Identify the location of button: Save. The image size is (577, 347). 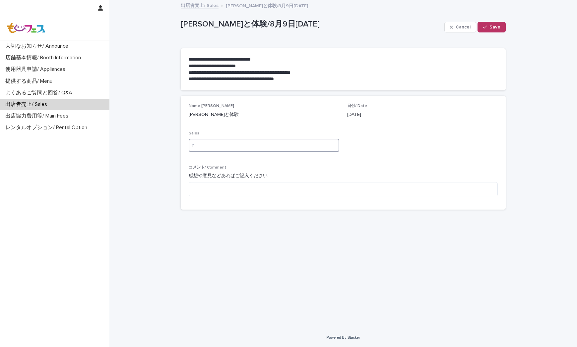
(491, 27).